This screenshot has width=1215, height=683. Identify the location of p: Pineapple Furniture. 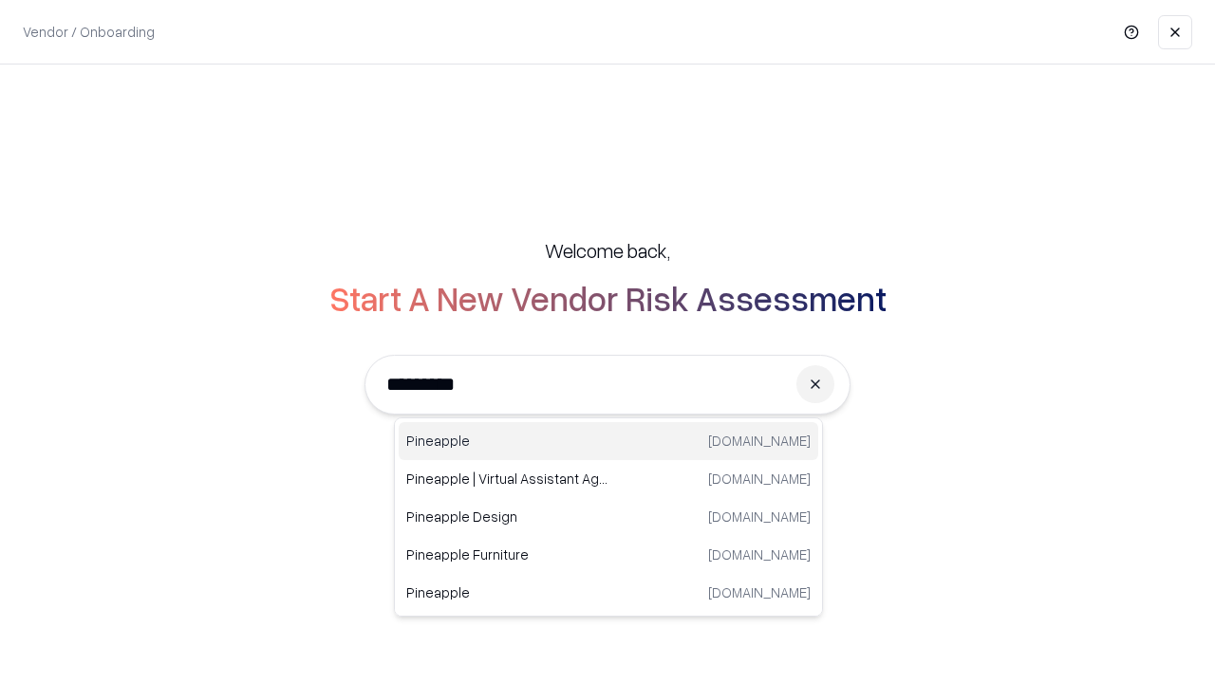
(507, 554).